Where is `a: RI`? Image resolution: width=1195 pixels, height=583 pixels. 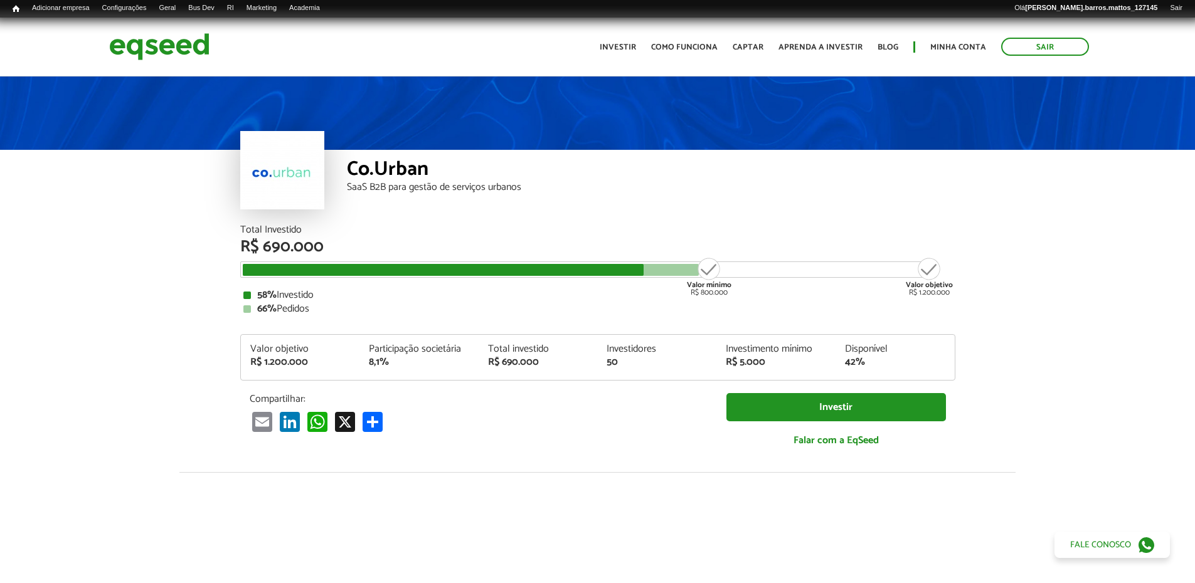
a: RI is located at coordinates (230, 8).